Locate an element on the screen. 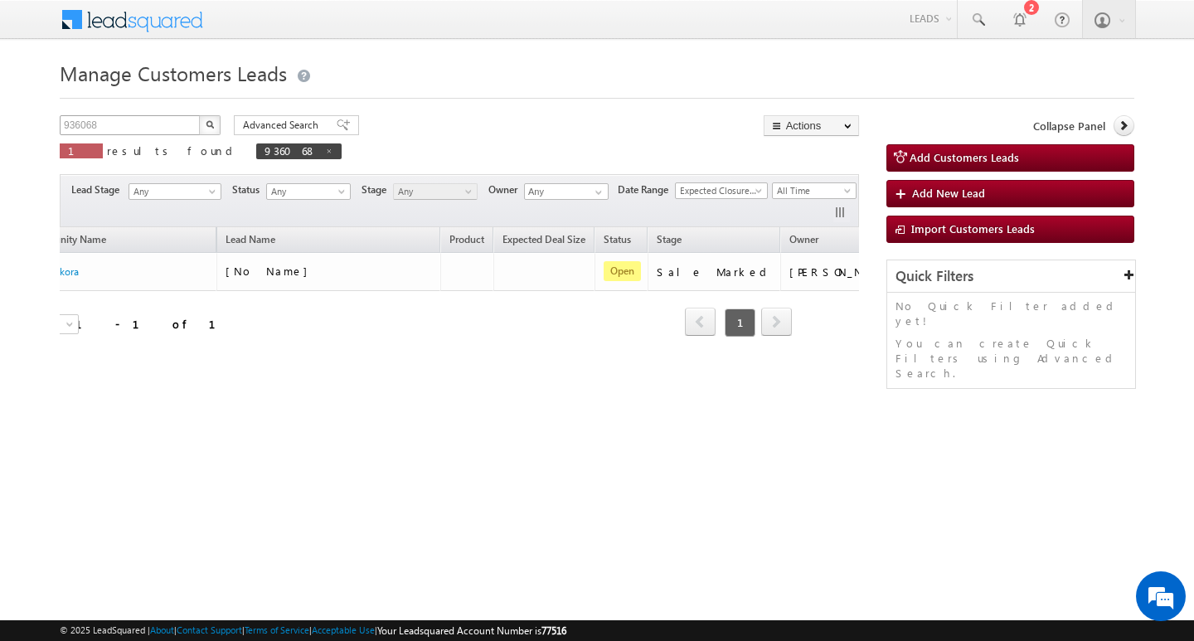 Image resolution: width=1194 pixels, height=641 pixels. span: Open is located at coordinates (622, 271).